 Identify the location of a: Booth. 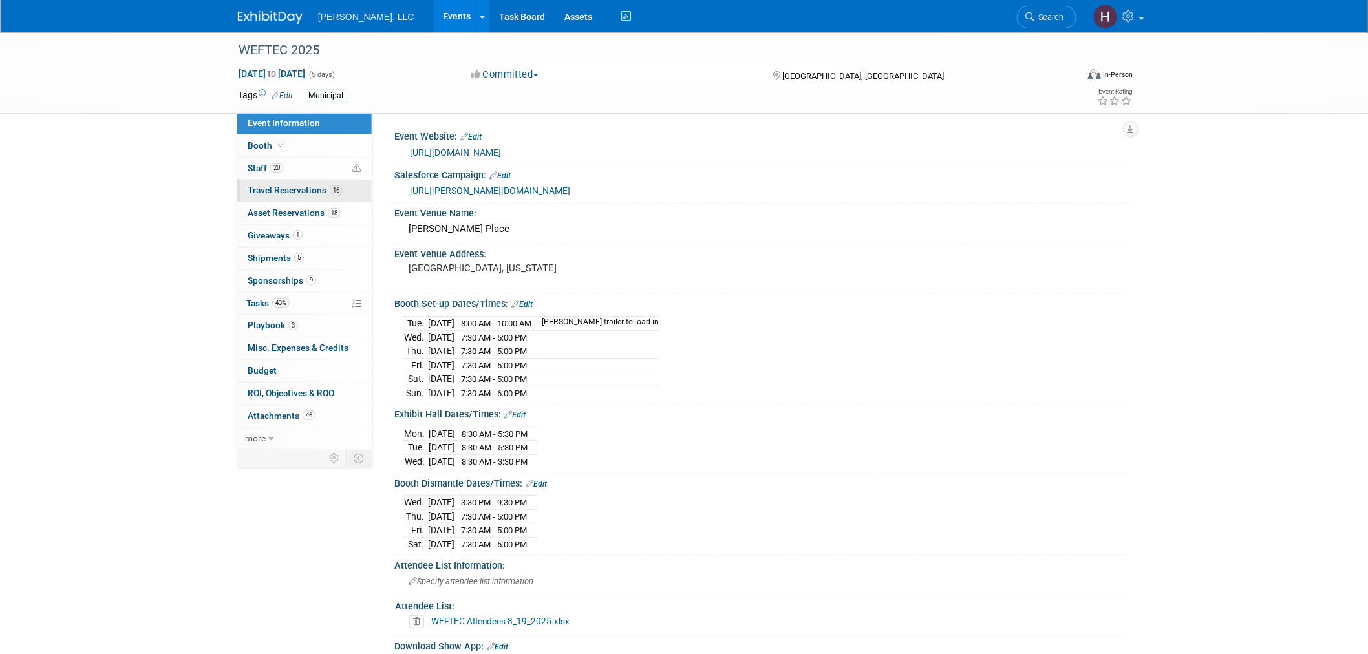
(304, 146).